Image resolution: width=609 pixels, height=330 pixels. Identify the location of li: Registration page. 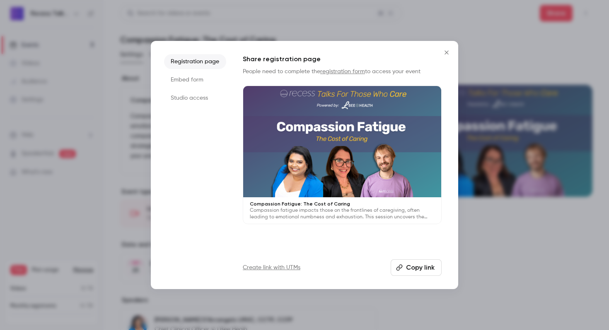
(195, 62).